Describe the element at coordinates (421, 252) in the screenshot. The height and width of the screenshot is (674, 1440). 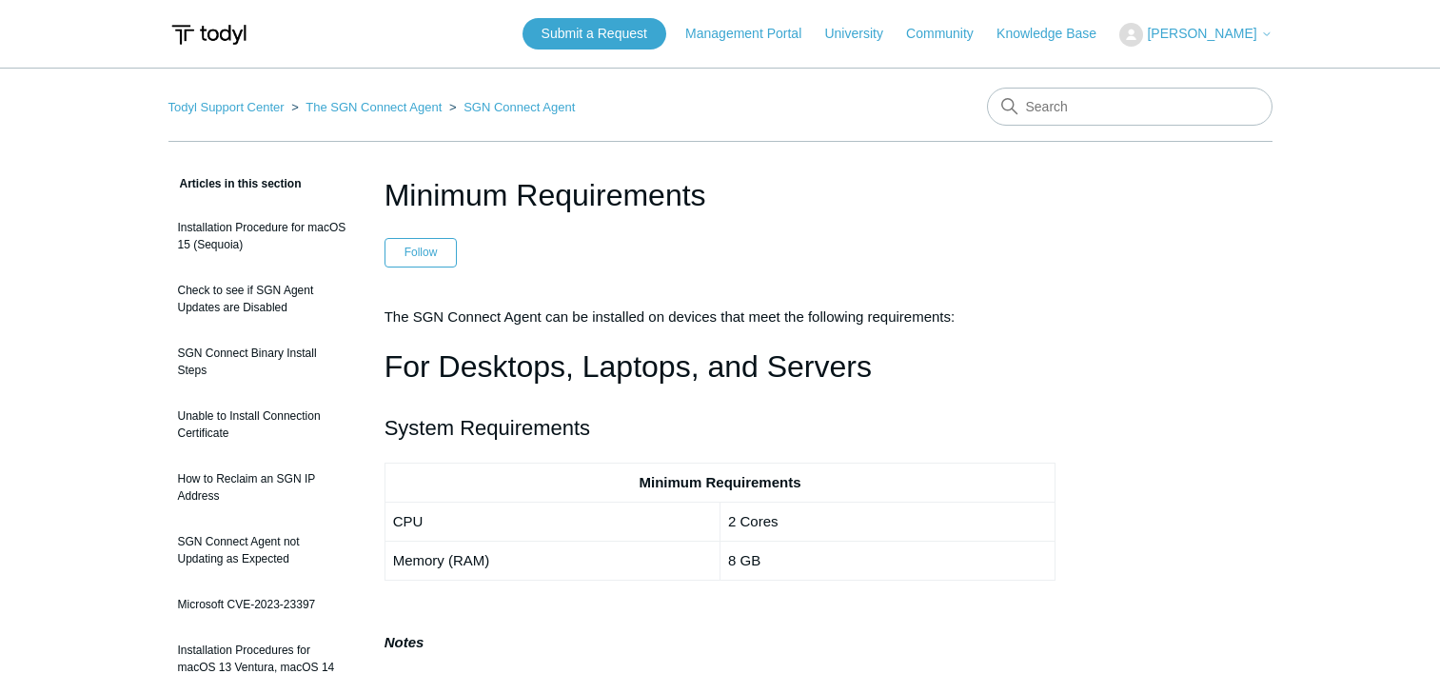
I see `button: Follow Article` at that location.